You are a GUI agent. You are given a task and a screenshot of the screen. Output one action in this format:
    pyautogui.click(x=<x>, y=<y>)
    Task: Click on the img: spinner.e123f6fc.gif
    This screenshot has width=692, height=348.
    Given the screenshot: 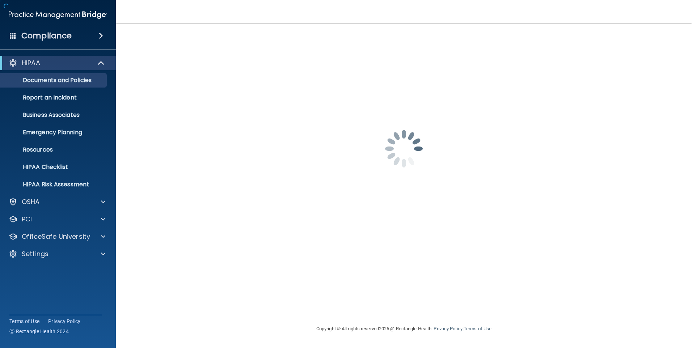 What is the action you would take?
    pyautogui.click(x=404, y=149)
    